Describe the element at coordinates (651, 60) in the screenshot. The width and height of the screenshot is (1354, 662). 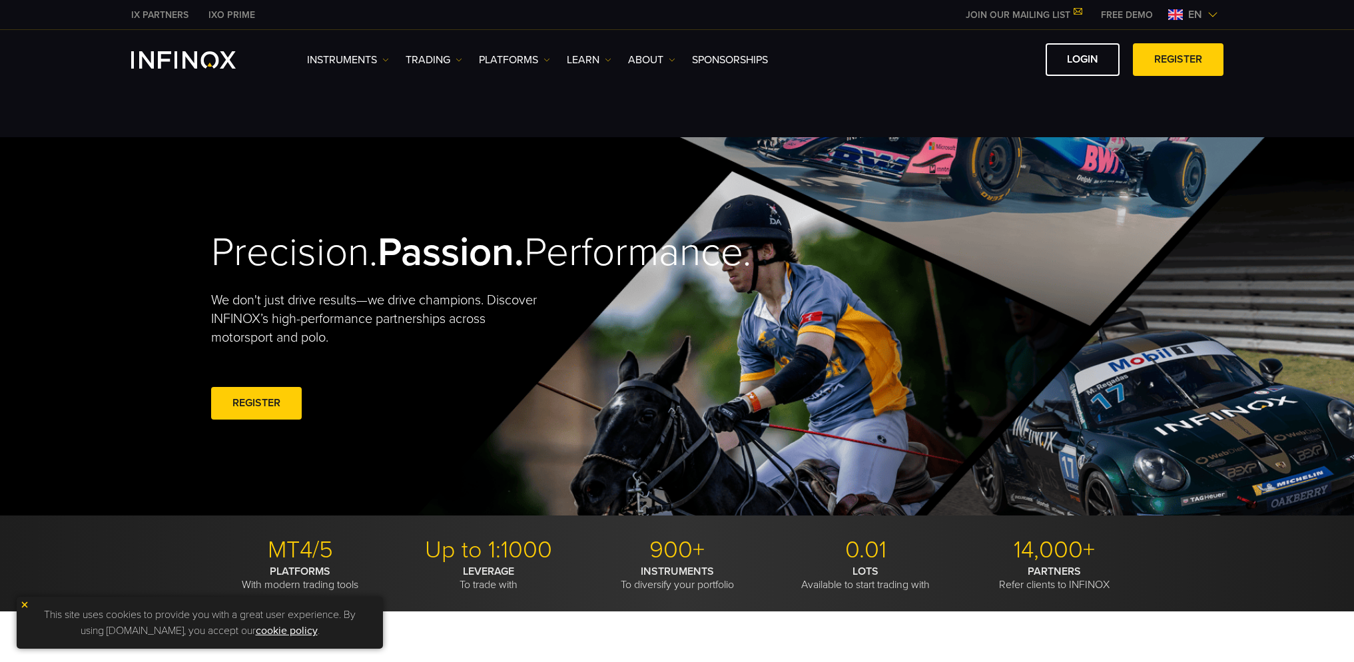
I see `a: ABOUT` at that location.